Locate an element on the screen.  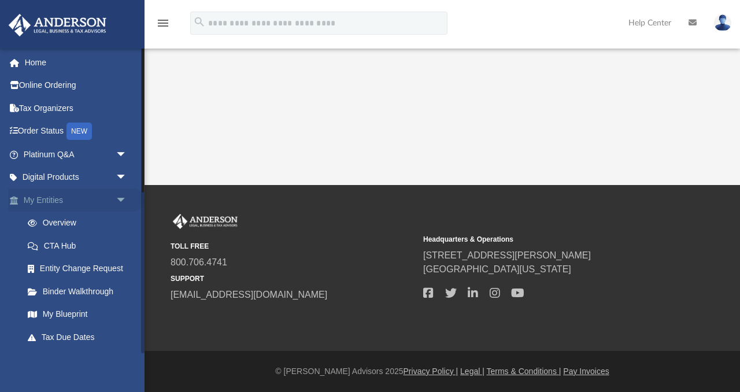
a: Digital Productsarrow_drop_down is located at coordinates (76, 177).